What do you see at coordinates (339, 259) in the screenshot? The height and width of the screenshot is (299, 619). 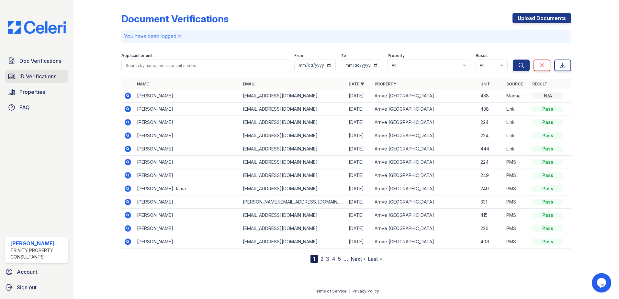 I see `a: 5` at bounding box center [339, 259].